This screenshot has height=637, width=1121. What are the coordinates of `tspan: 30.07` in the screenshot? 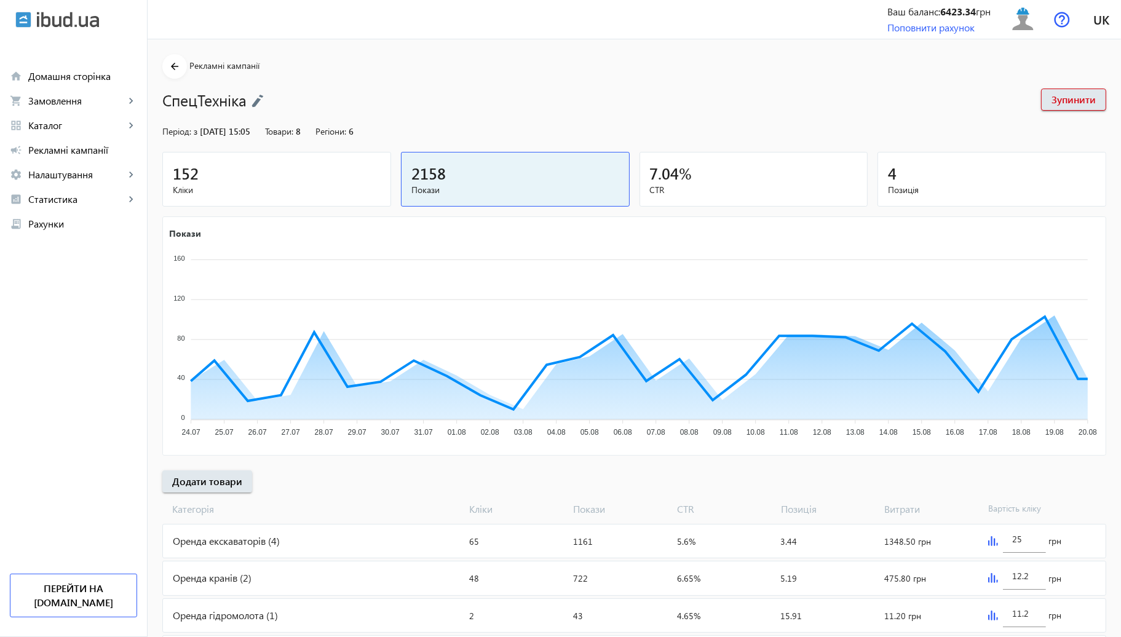 It's located at (390, 432).